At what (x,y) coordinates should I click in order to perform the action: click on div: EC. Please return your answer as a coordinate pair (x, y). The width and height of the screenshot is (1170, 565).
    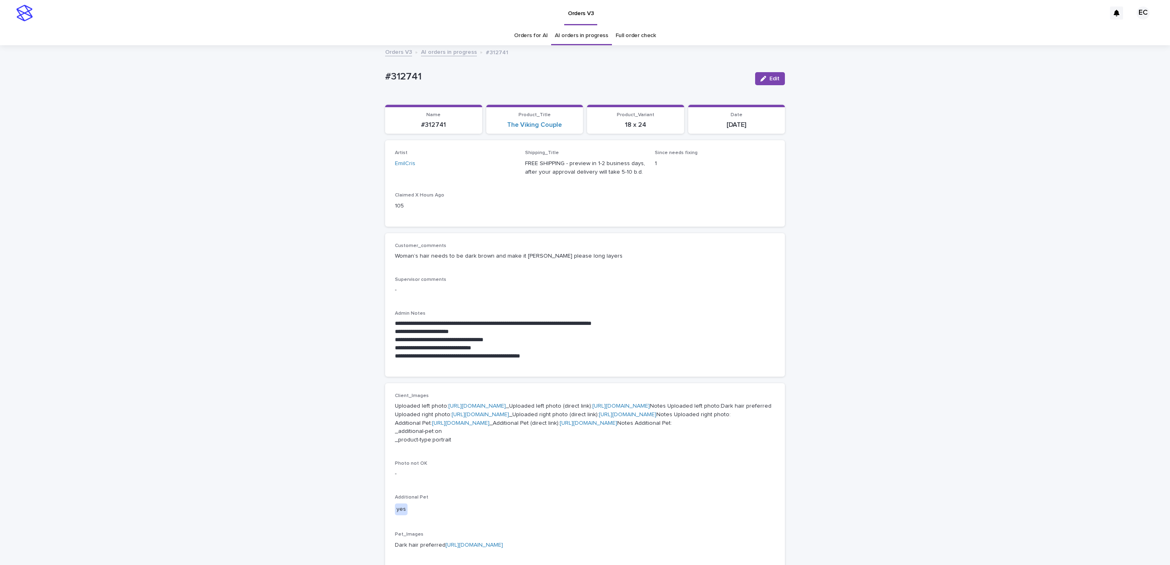
    Looking at the image, I should click on (1143, 13).